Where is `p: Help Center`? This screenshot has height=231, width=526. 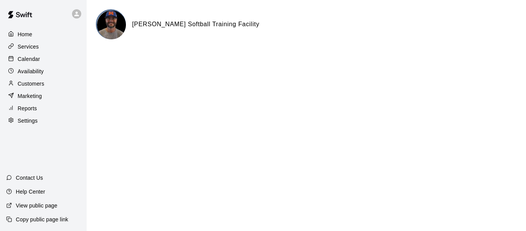 p: Help Center is located at coordinates (30, 191).